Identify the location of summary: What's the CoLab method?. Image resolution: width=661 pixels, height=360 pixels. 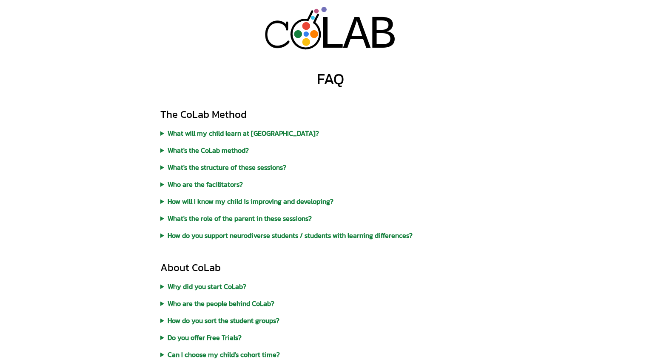
(330, 150).